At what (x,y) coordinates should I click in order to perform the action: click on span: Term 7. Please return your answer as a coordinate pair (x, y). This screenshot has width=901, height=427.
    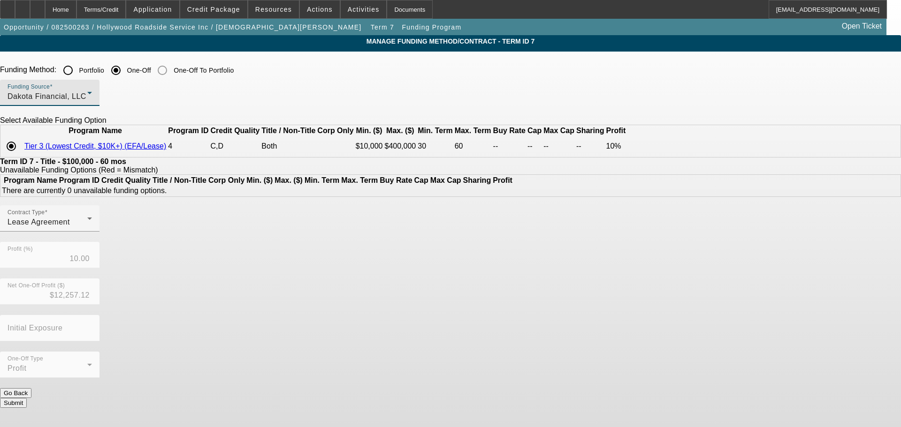
    Looking at the image, I should click on (382, 27).